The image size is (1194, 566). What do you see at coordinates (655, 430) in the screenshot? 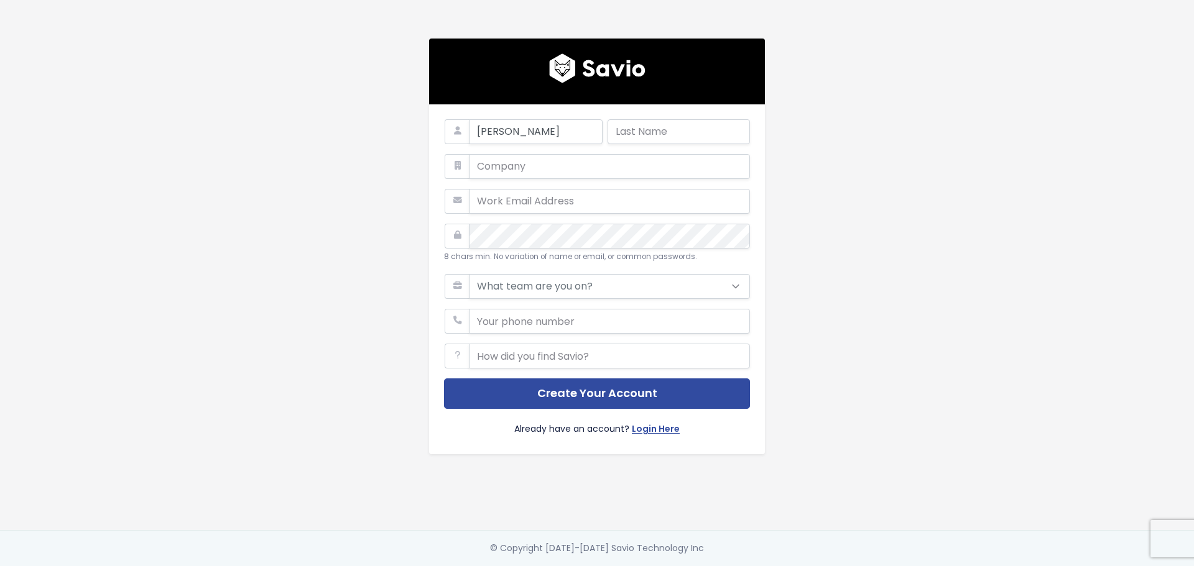
I see `a: Login Here` at bounding box center [655, 430].